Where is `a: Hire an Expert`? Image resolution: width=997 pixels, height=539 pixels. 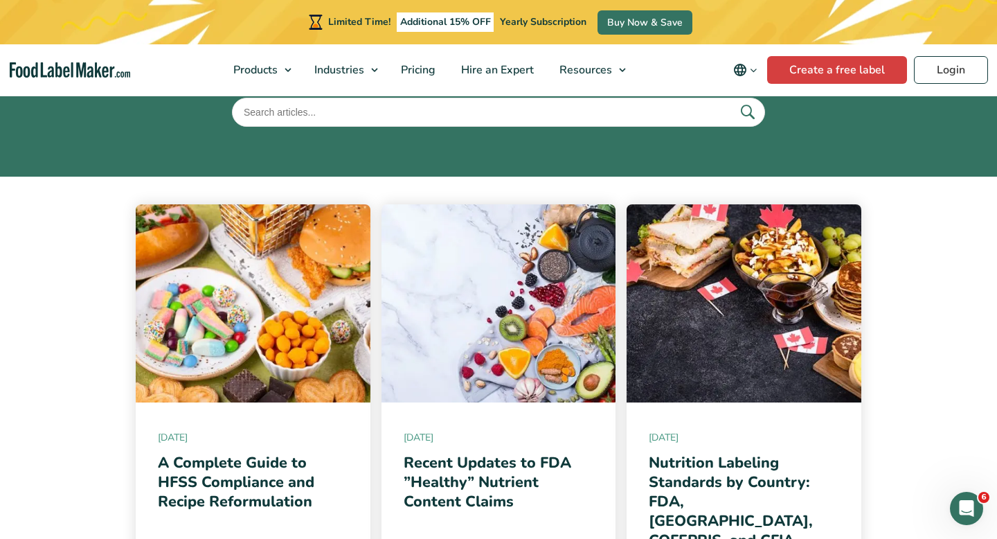 a: Hire an Expert is located at coordinates (496, 70).